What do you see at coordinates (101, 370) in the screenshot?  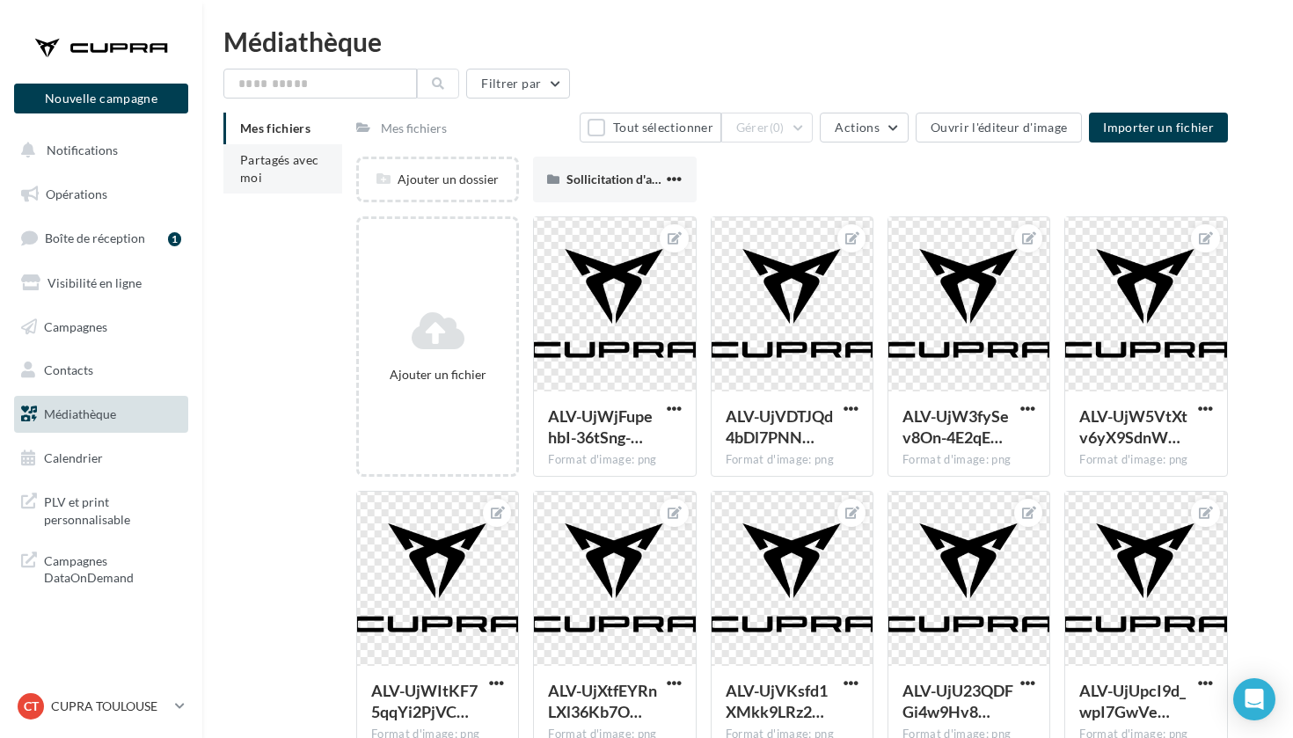 I see `a: Contacts` at bounding box center [101, 370].